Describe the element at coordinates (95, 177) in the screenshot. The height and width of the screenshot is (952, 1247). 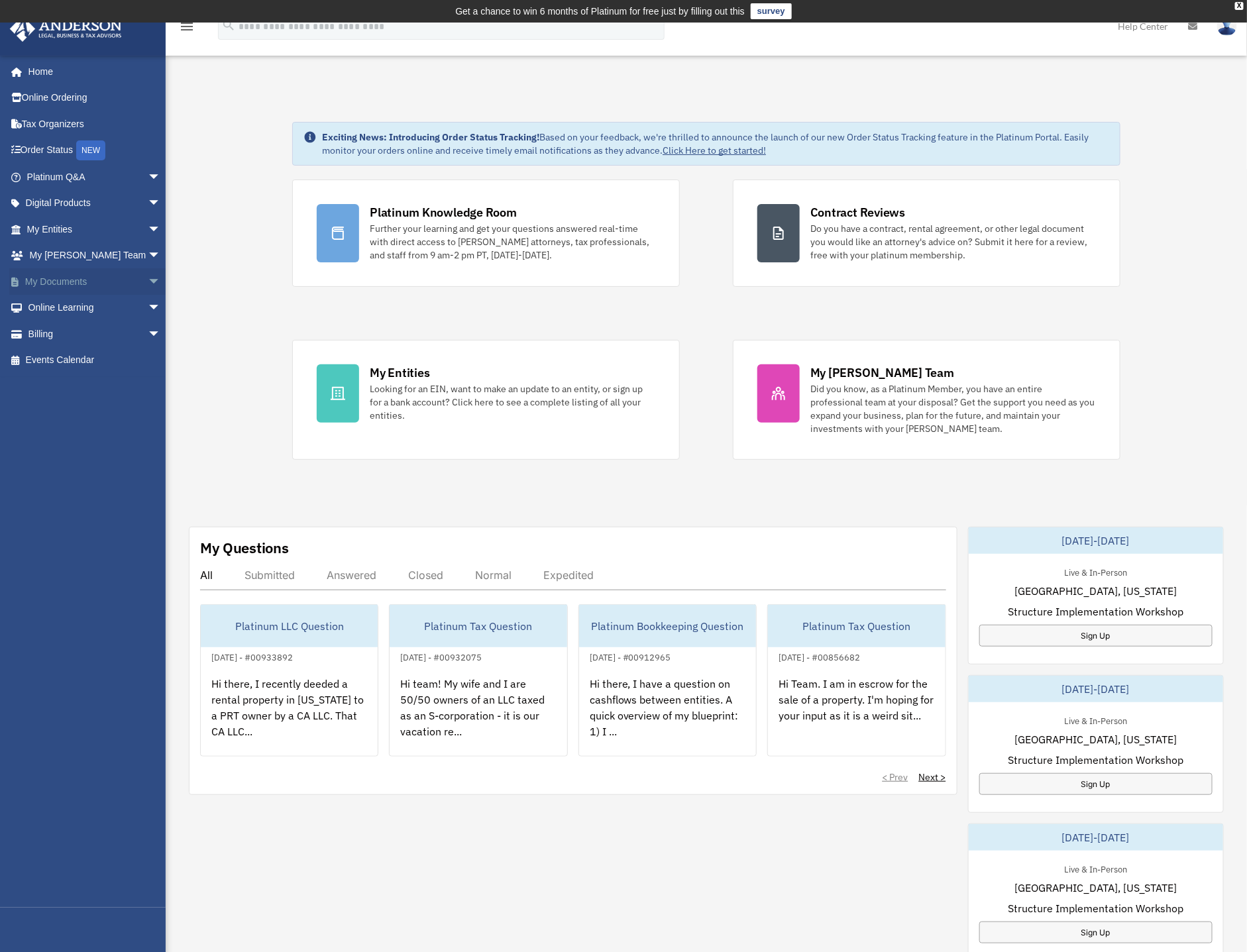
I see `a: Platinum Q&Aarrow_drop_down` at that location.